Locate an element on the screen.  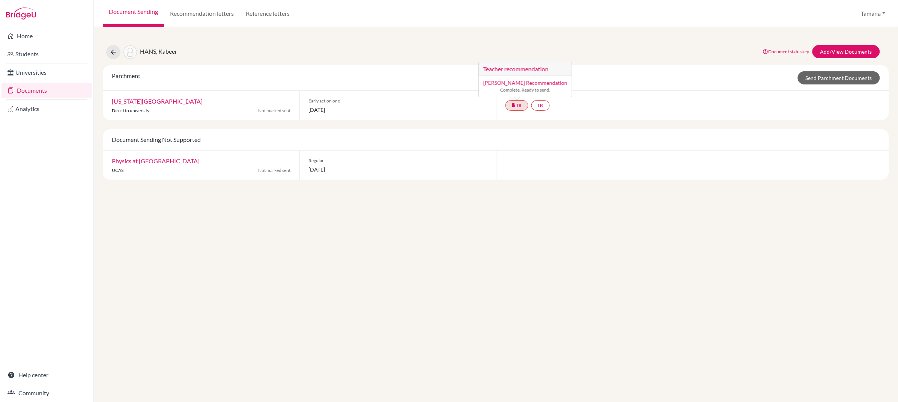
i: insert_drive_file is located at coordinates (514, 105).